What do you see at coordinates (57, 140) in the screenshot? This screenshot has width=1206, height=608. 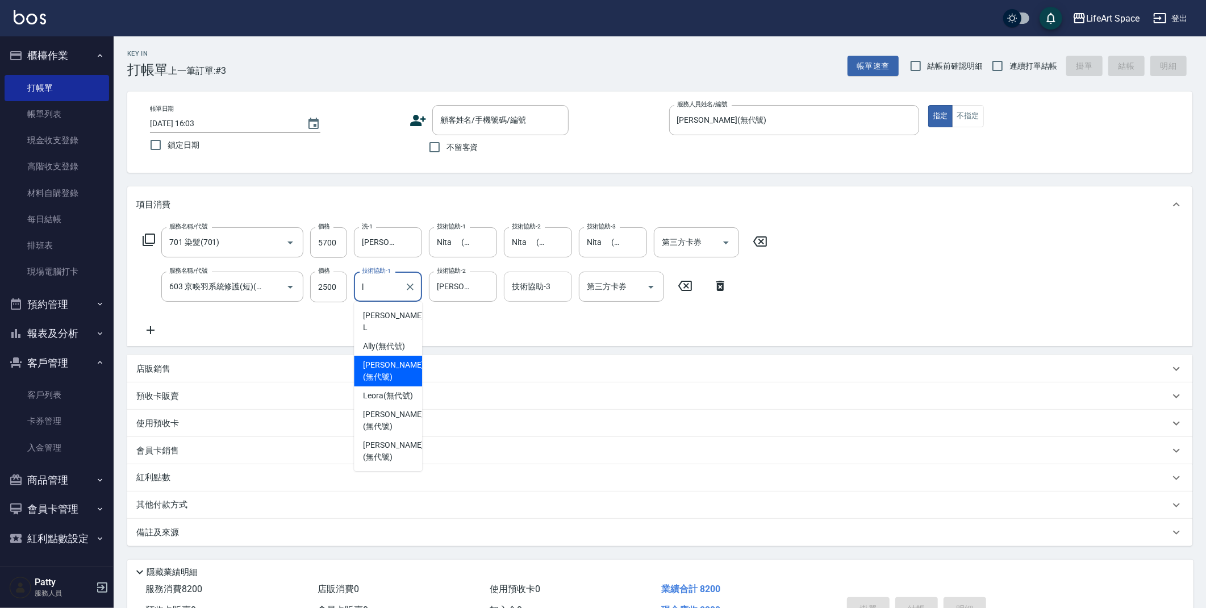 I see `a: 現金收支登錄` at bounding box center [57, 140].